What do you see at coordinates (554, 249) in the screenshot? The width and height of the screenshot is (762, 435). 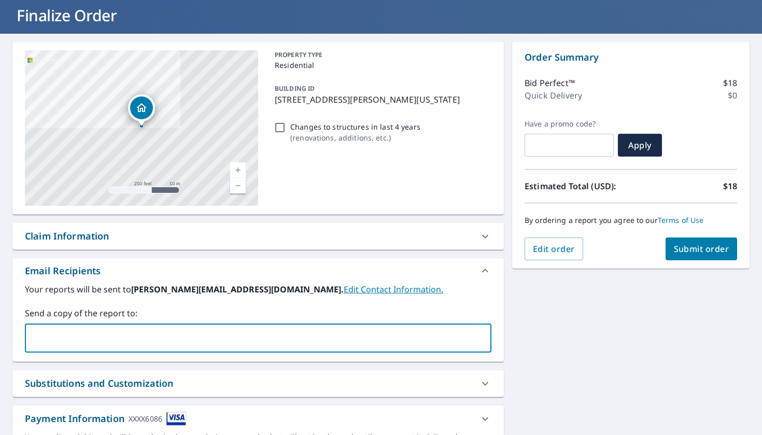 I see `button: Edit order` at bounding box center [554, 249].